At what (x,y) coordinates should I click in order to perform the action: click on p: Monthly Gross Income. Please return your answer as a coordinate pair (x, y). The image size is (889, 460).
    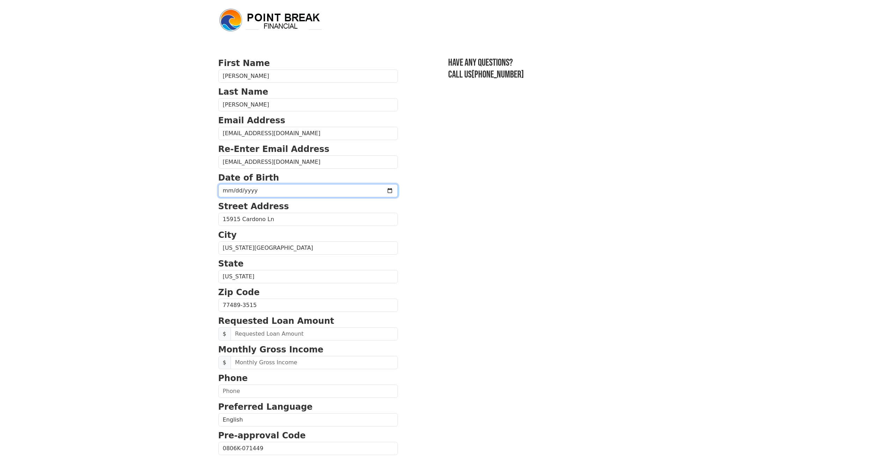
    Looking at the image, I should click on (308, 350).